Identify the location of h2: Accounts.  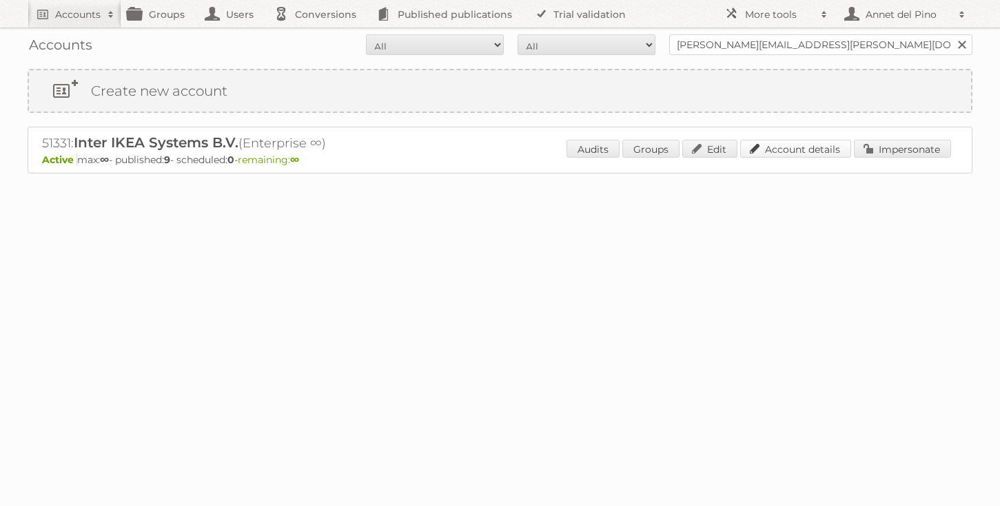
(78, 14).